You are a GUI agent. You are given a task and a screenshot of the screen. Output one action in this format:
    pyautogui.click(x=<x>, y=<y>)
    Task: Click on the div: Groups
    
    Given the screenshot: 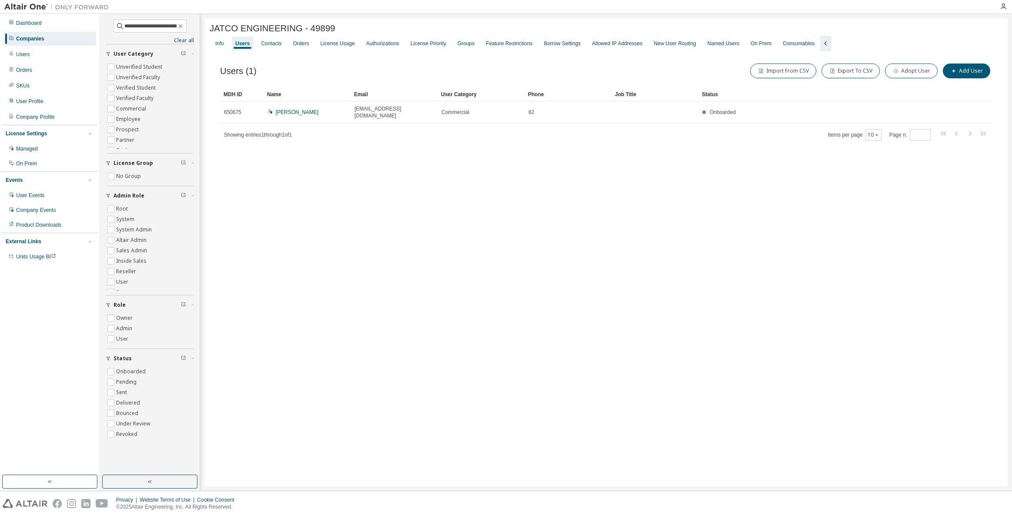 What is the action you would take?
    pyautogui.click(x=466, y=43)
    